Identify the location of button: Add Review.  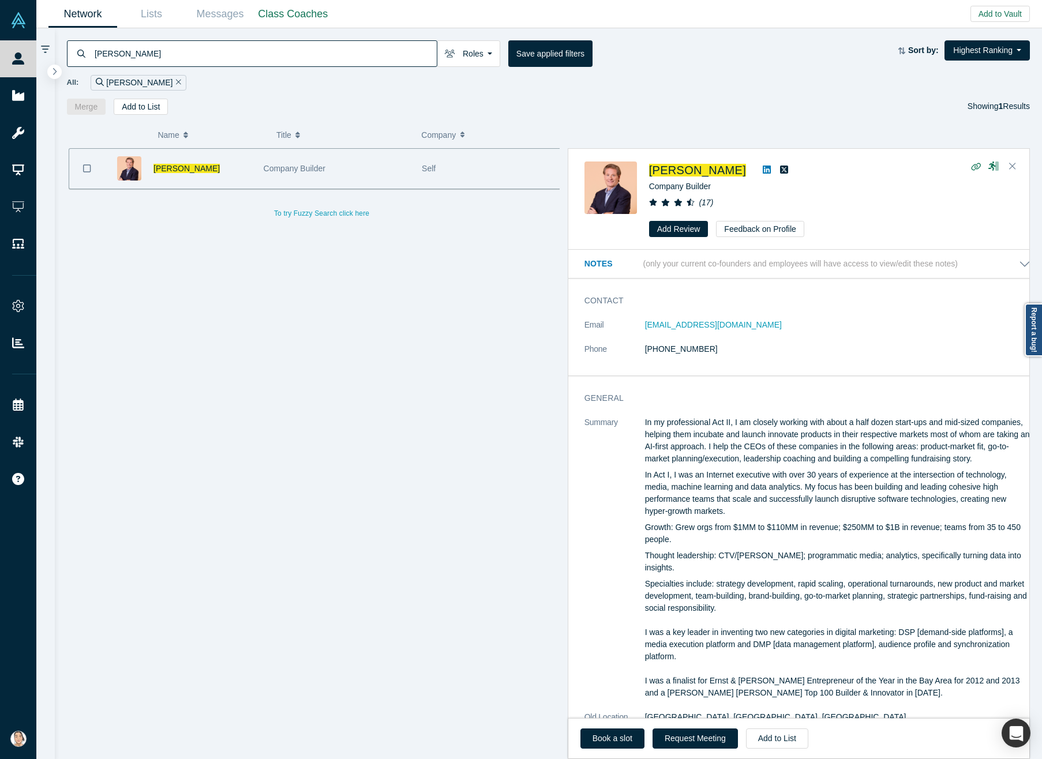
(678, 229).